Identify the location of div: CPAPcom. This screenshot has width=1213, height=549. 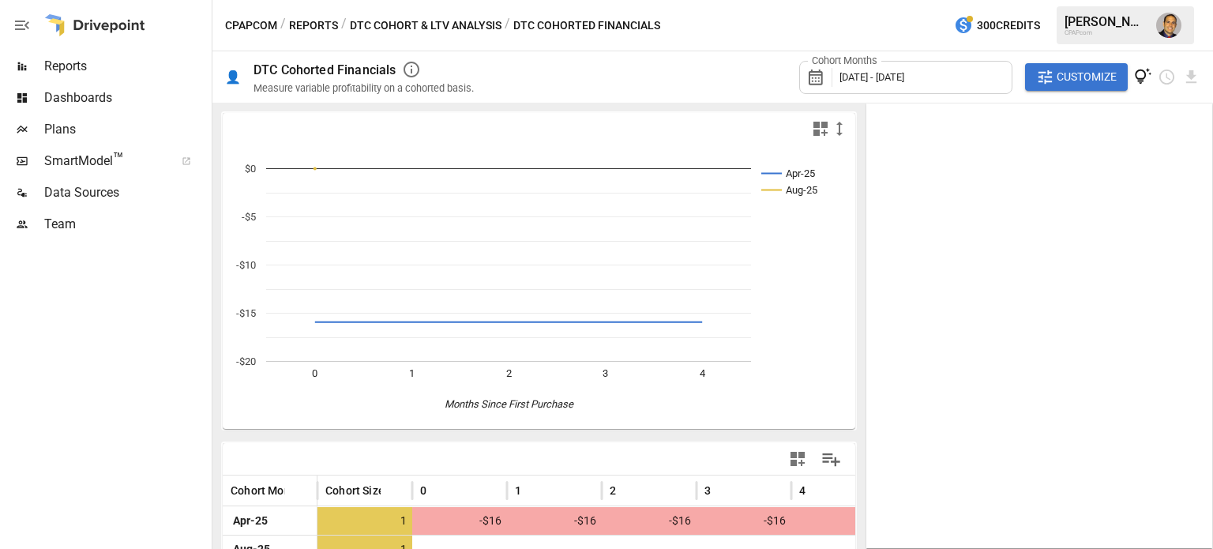
(1105, 32).